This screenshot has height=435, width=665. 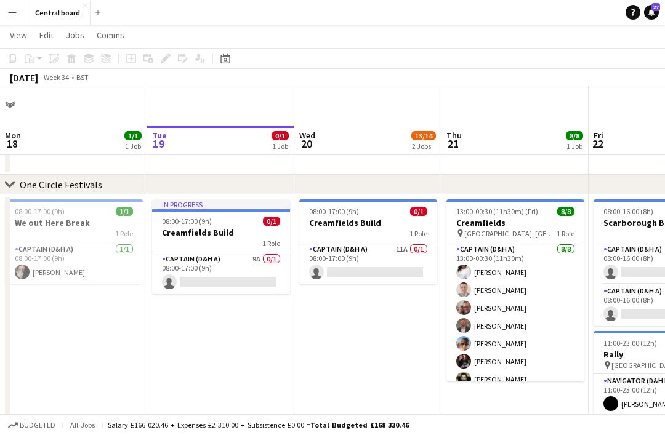 What do you see at coordinates (597, 143) in the screenshot?
I see `span: 22` at bounding box center [597, 143].